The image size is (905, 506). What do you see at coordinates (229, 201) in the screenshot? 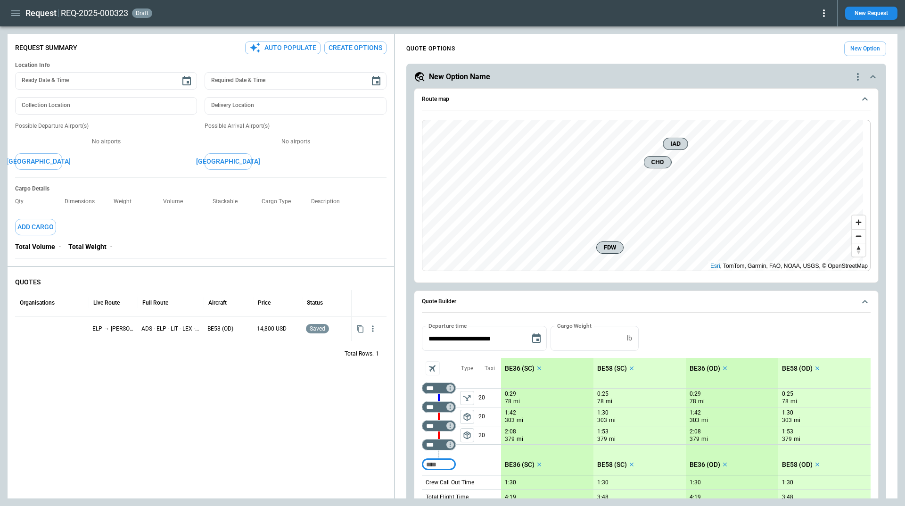
I see `p: Stackable` at bounding box center [229, 201].